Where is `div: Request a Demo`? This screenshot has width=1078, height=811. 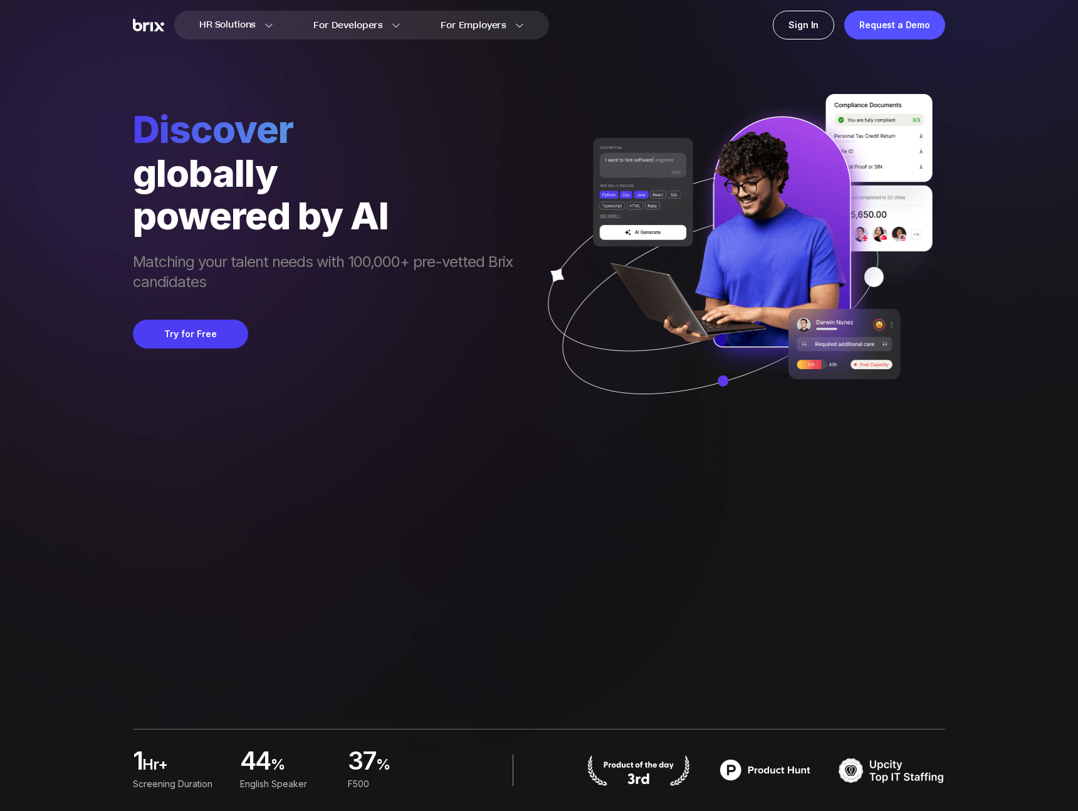
div: Request a Demo is located at coordinates (894, 25).